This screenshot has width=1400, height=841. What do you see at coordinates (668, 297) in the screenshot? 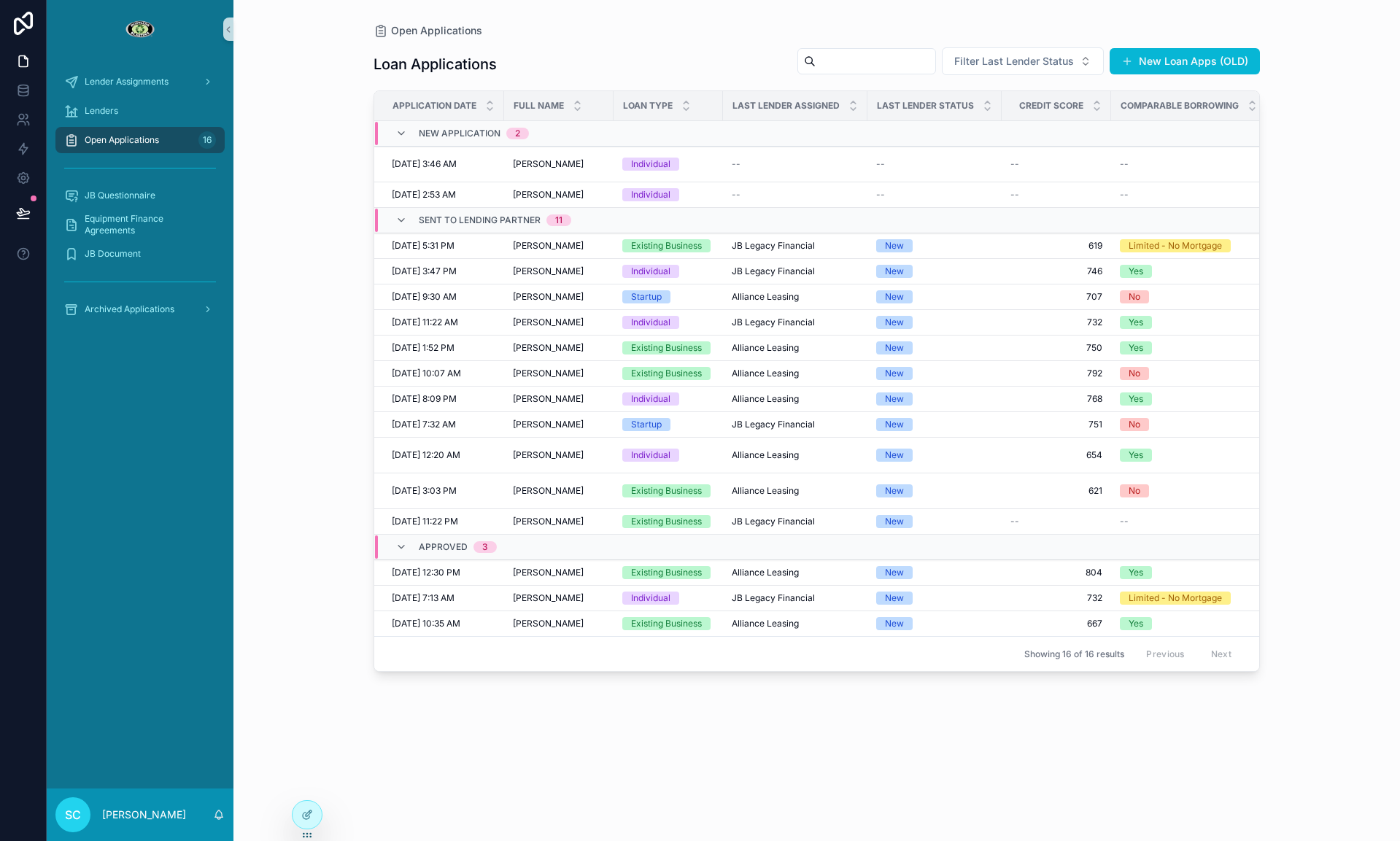
I see `a: Startup` at bounding box center [668, 297].